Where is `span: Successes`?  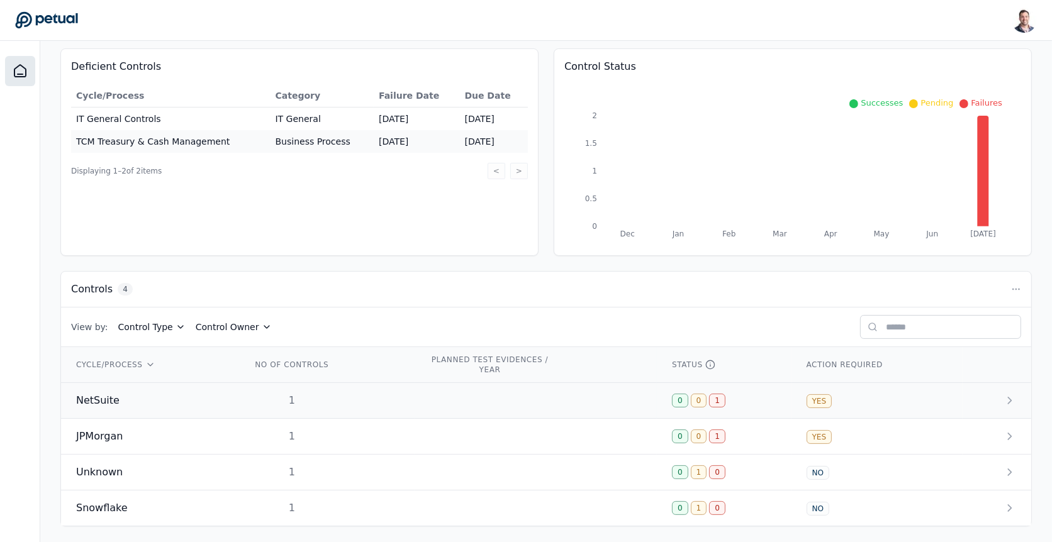 span: Successes is located at coordinates (882, 103).